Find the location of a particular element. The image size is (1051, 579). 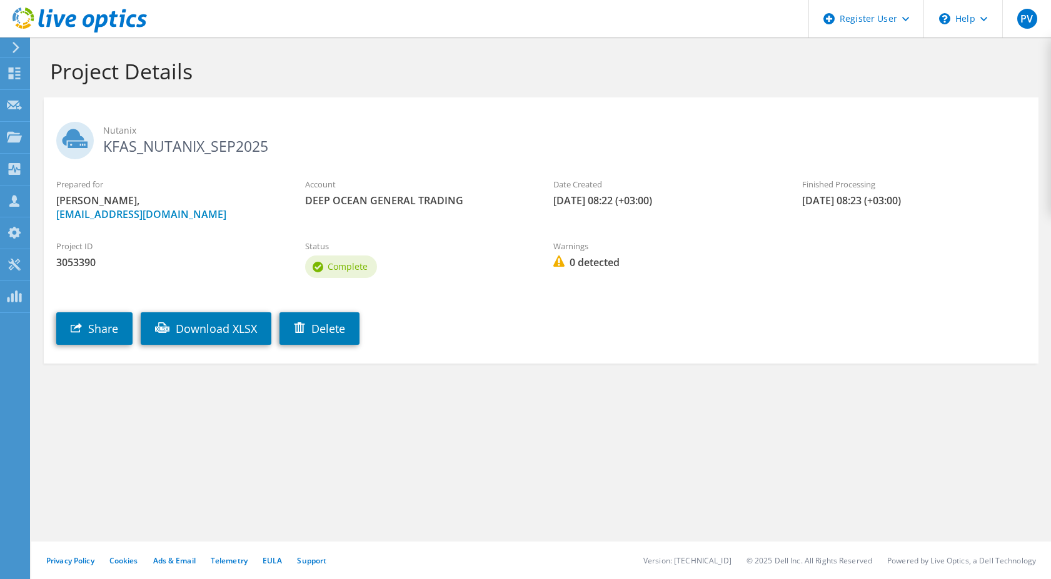

a: Support is located at coordinates (311, 561).